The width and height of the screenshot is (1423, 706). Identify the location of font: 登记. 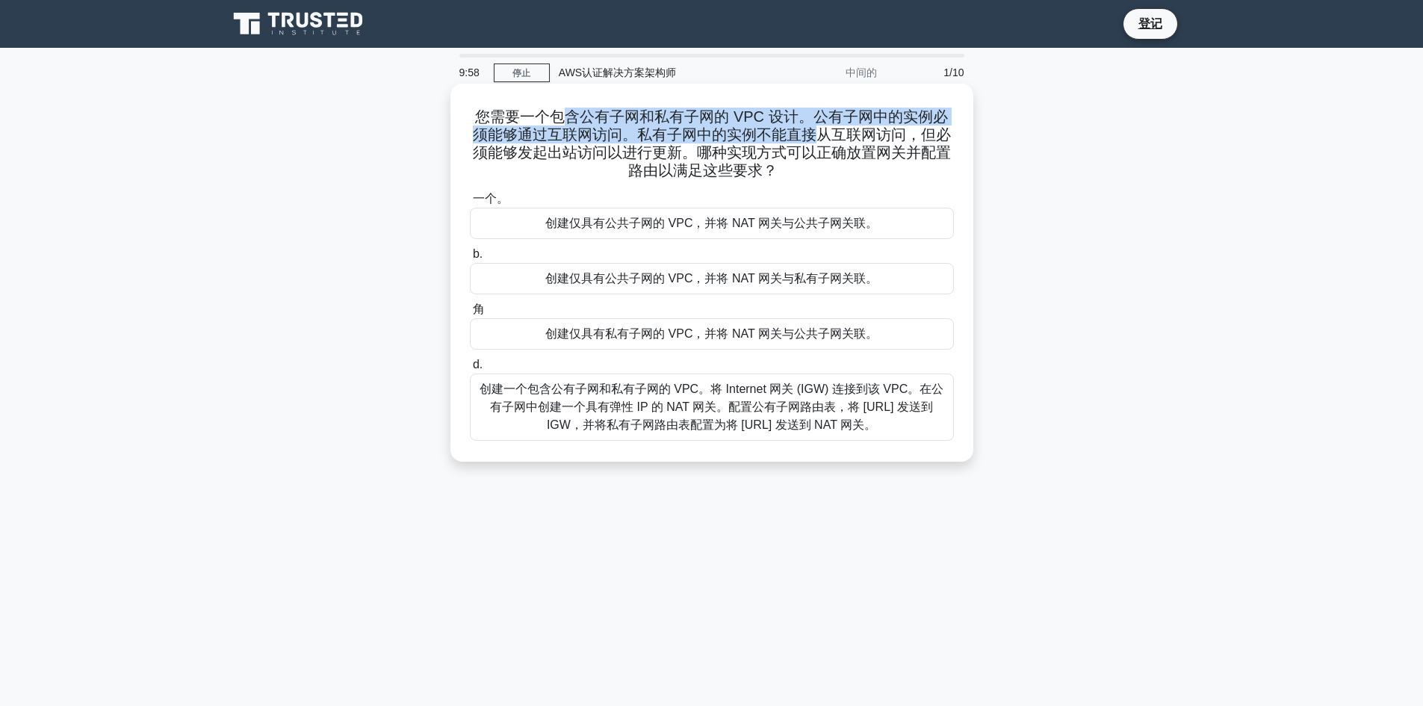
(1150, 23).